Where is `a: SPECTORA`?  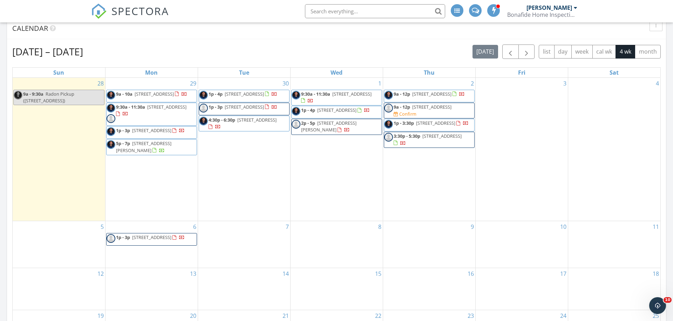
a: SPECTORA is located at coordinates (130, 17).